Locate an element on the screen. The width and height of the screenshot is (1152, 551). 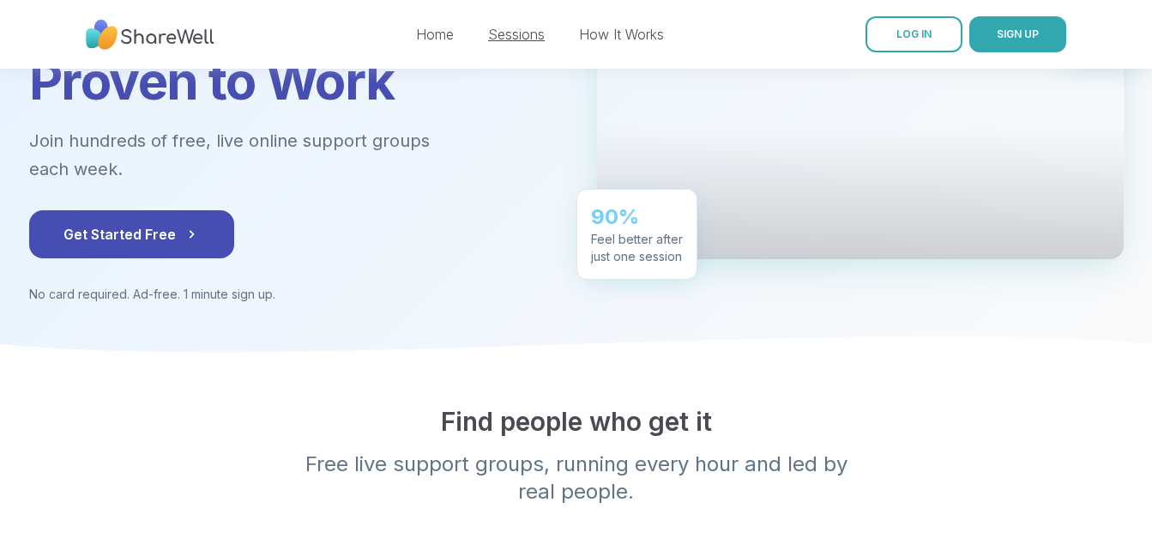
span: SIGN UP is located at coordinates (1017, 33).